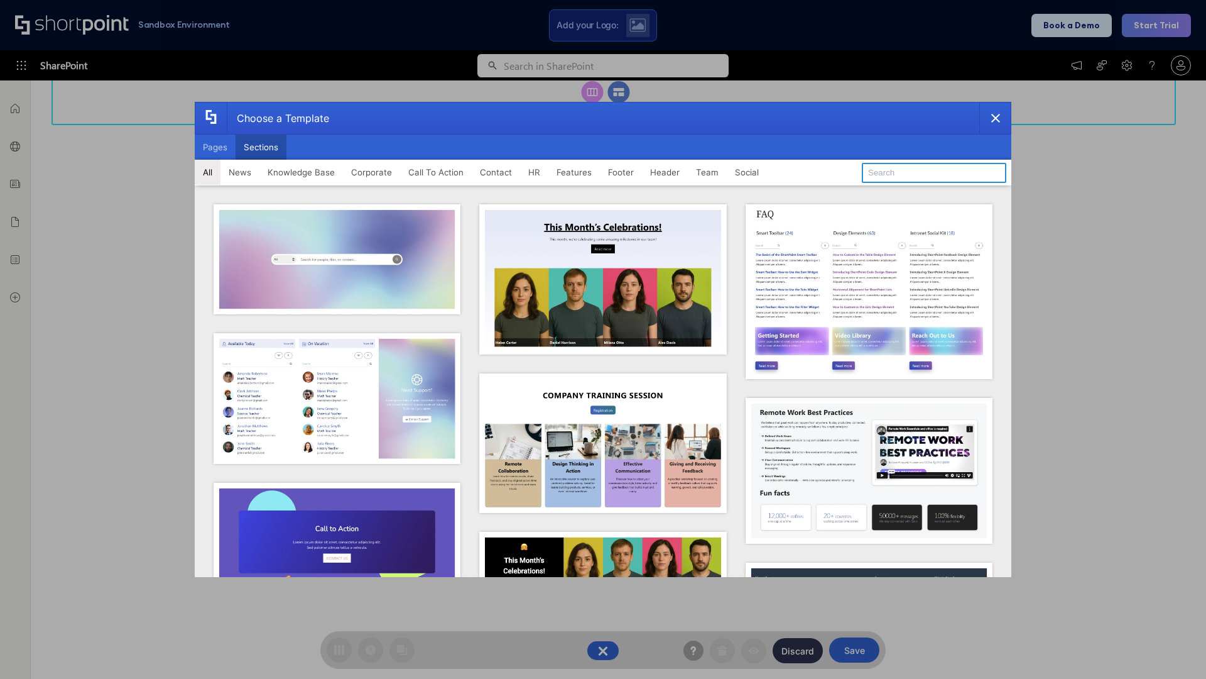 The image size is (1206, 679). Describe the element at coordinates (436, 172) in the screenshot. I see `button: Call To Action` at that location.